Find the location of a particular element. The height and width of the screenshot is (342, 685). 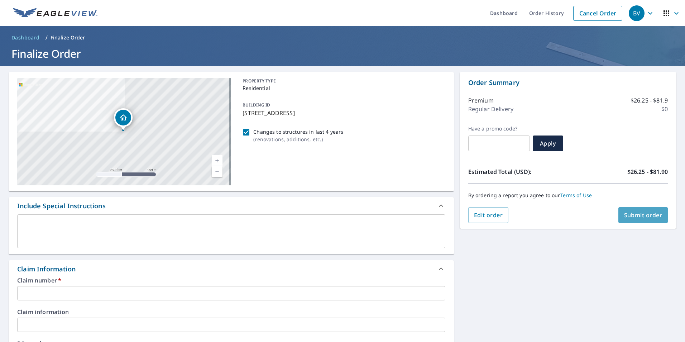

div: BV is located at coordinates (637, 13).